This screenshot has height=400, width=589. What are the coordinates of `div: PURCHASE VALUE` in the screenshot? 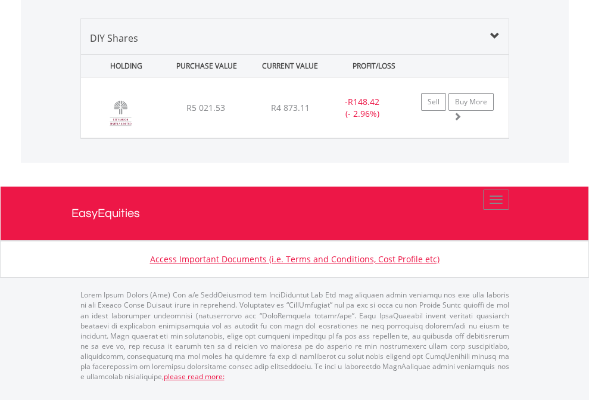 It's located at (207, 66).